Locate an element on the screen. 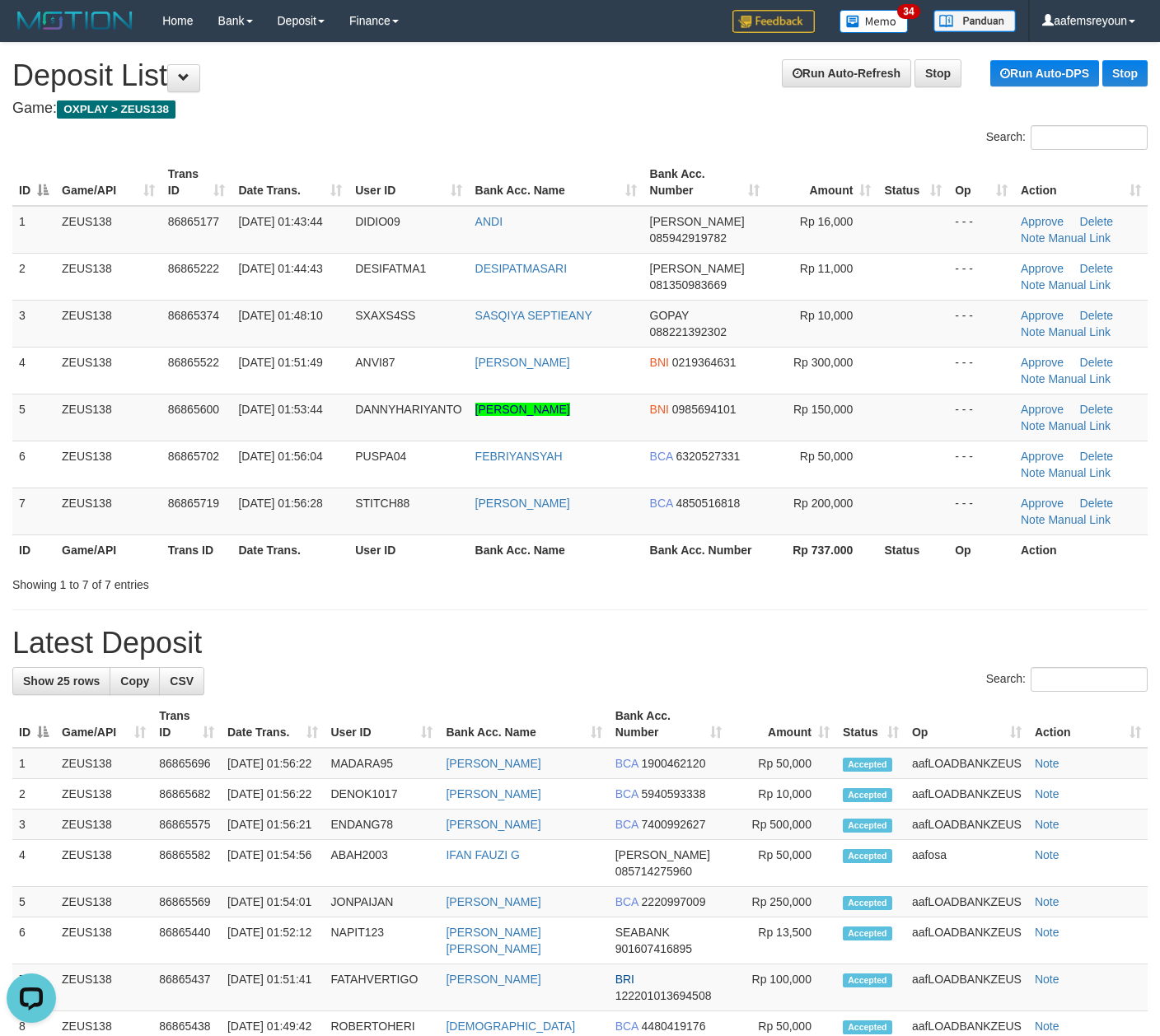 Image resolution: width=1160 pixels, height=1036 pixels. th: Game/API is located at coordinates (108, 549).